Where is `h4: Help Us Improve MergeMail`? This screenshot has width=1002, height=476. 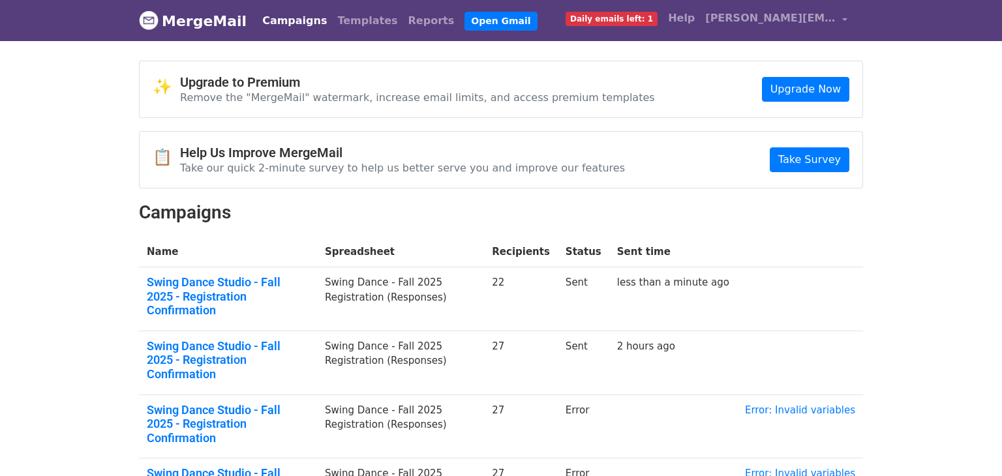
h4: Help Us Improve MergeMail is located at coordinates (402, 153).